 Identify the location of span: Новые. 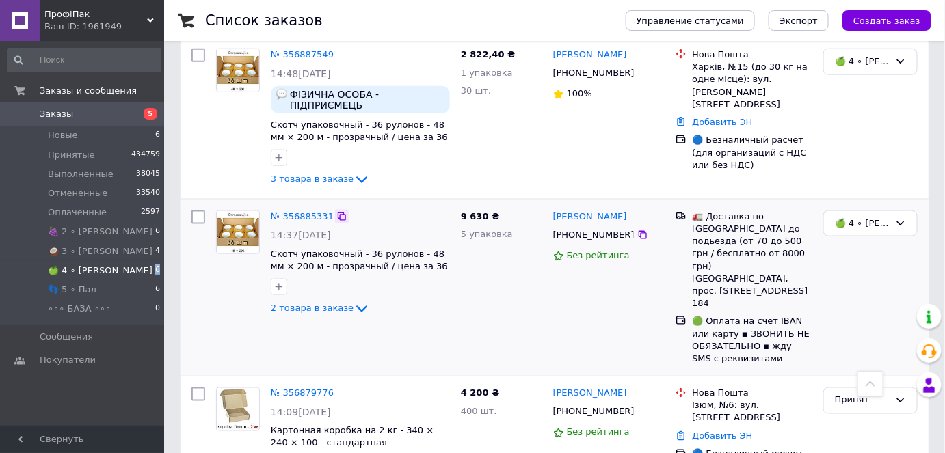
(63, 135).